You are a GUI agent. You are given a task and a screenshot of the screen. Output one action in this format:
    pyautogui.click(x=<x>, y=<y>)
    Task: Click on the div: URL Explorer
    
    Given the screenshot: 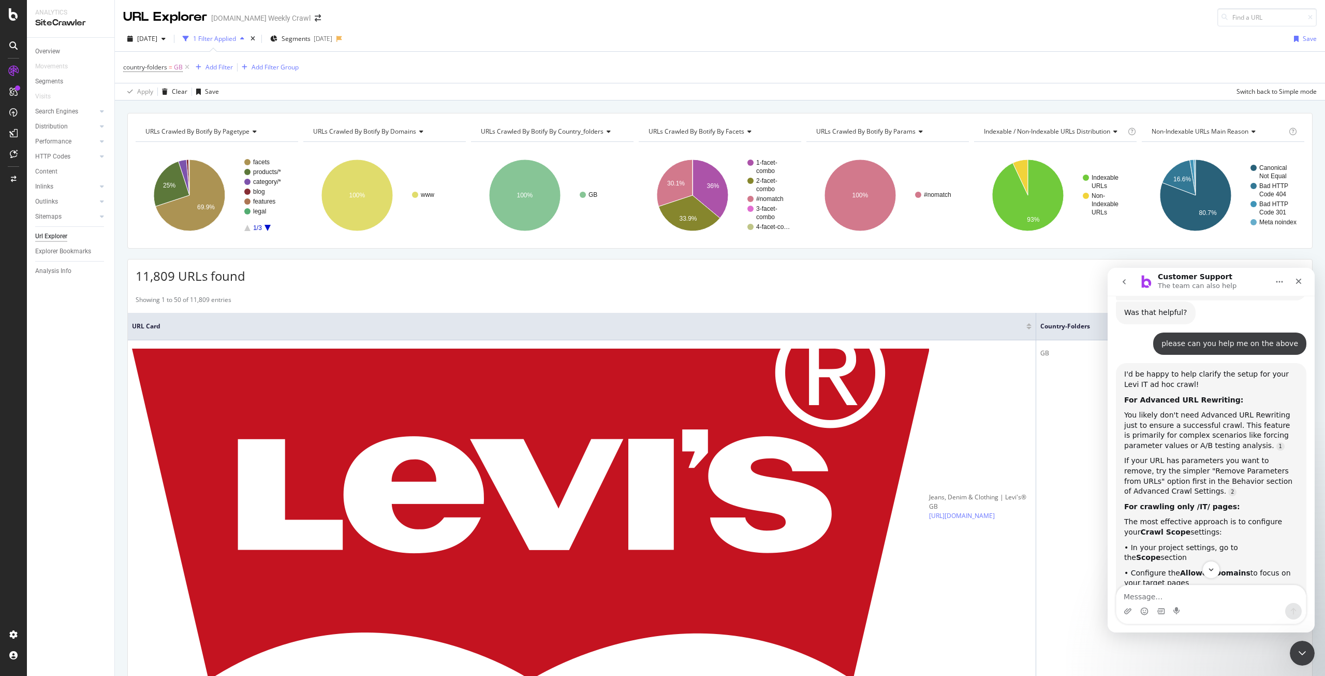 What is the action you would take?
    pyautogui.click(x=165, y=17)
    